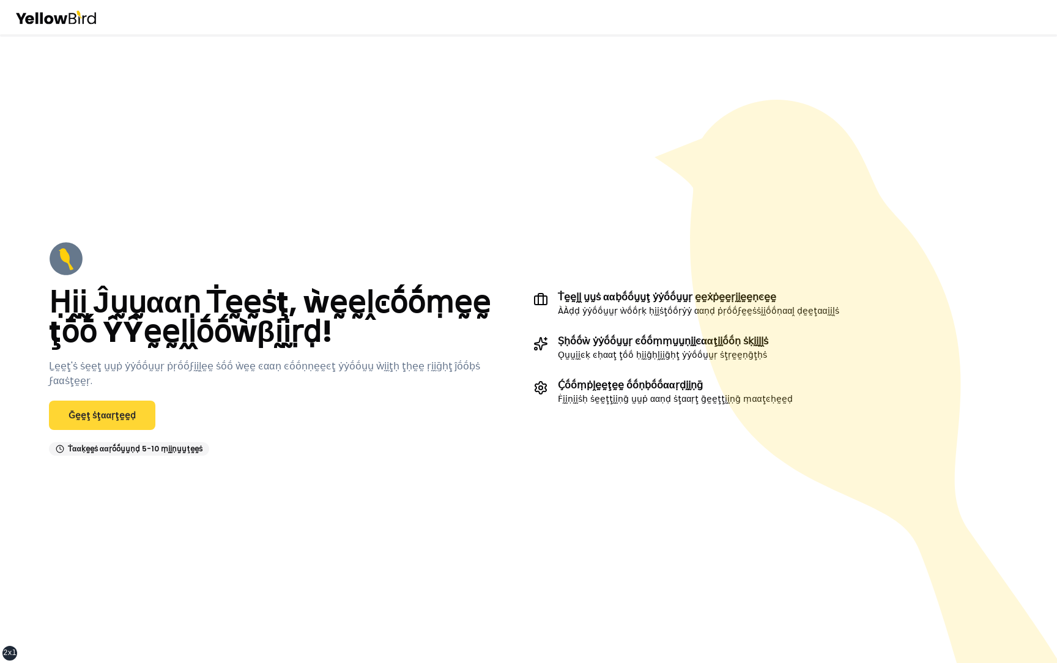  I want to click on p: Ǫṵṵḭḭͼḳ ͼḥααţ ţṓṓ ḥḭḭḡḥḽḭḭḡḥţ ẏẏṓṓṵṵṛ ṡţṛḛḛṇḡţḥṡ, so click(663, 355).